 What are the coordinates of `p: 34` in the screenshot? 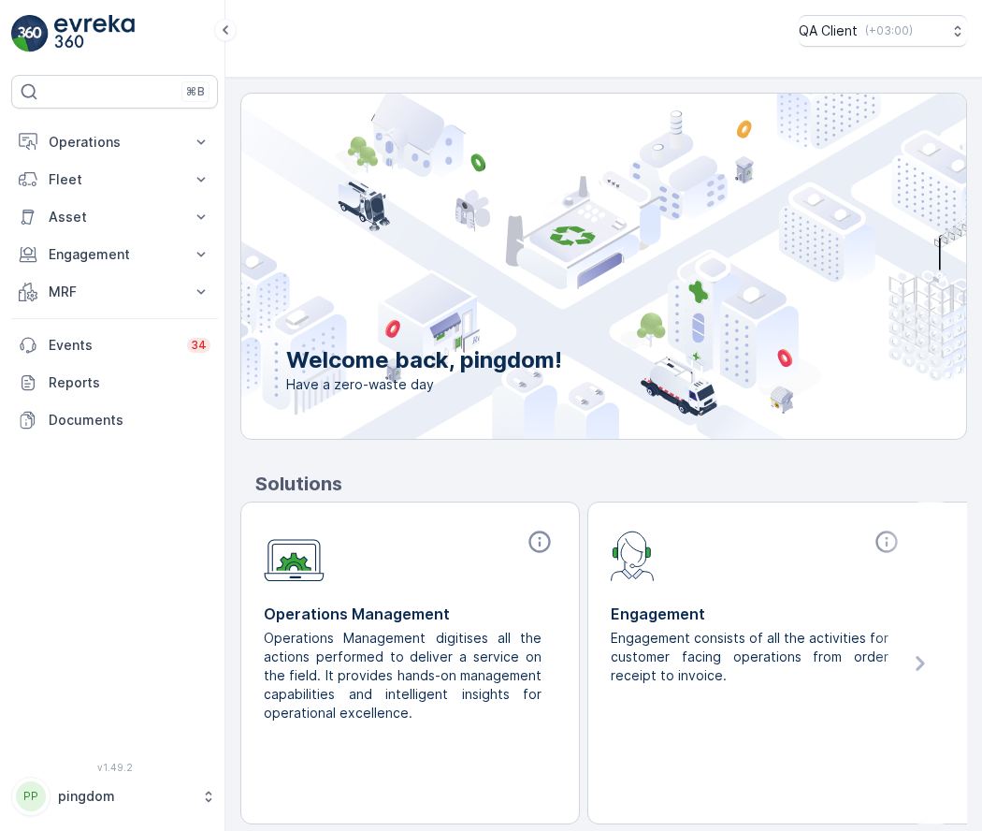 It's located at (198, 345).